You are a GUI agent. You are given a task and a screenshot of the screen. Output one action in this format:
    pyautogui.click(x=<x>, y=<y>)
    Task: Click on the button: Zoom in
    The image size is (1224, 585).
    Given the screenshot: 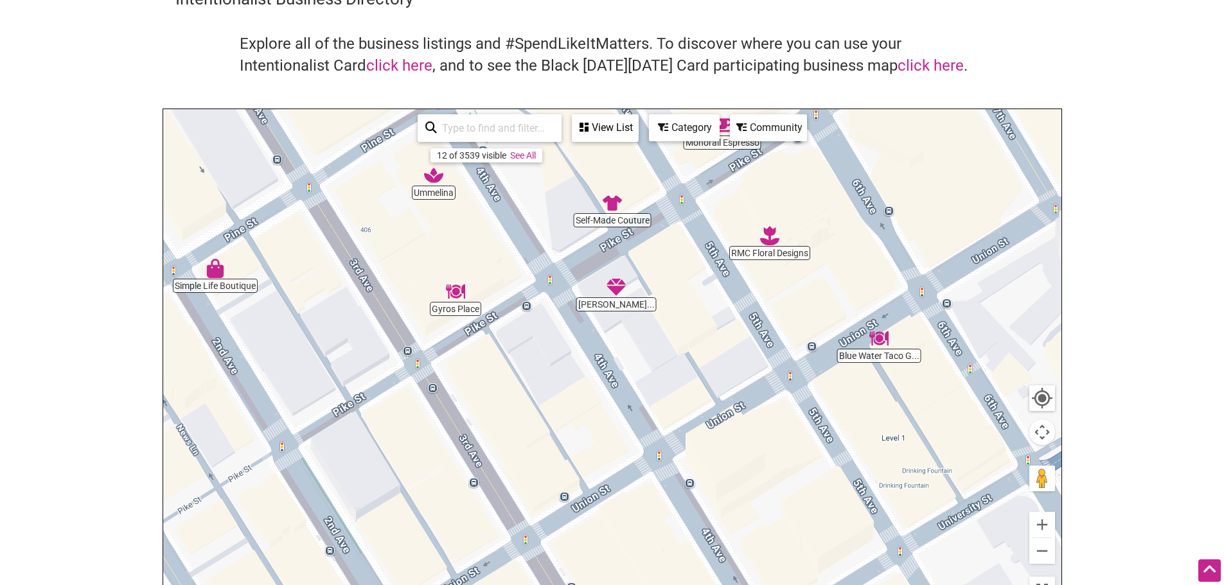 What is the action you would take?
    pyautogui.click(x=1042, y=525)
    